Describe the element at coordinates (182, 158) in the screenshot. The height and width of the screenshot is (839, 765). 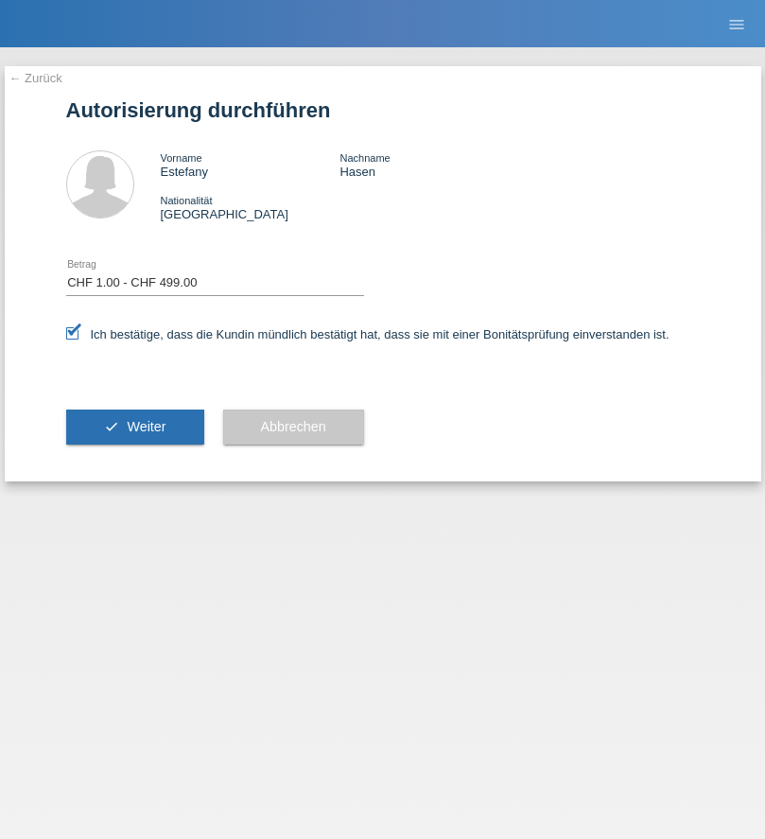
I see `span: Vorname` at that location.